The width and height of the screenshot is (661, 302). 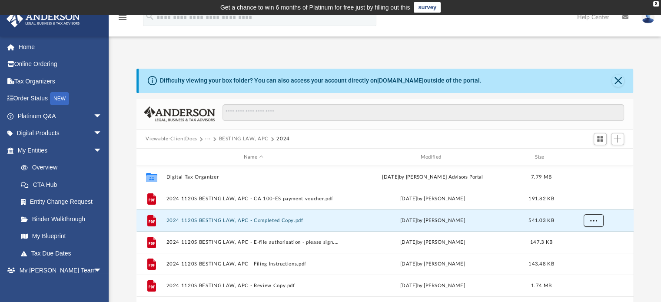 What do you see at coordinates (253, 285) in the screenshot?
I see `button: 2024 1120S BESTING LAW, APC - Review Copy.pdf` at bounding box center [253, 285].